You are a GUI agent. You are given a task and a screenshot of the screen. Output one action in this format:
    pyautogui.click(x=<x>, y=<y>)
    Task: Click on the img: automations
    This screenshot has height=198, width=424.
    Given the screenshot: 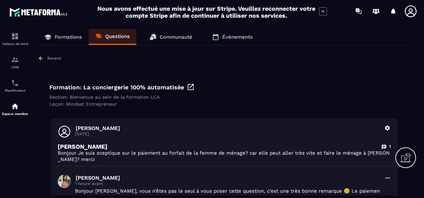 What is the action you would take?
    pyautogui.click(x=15, y=106)
    